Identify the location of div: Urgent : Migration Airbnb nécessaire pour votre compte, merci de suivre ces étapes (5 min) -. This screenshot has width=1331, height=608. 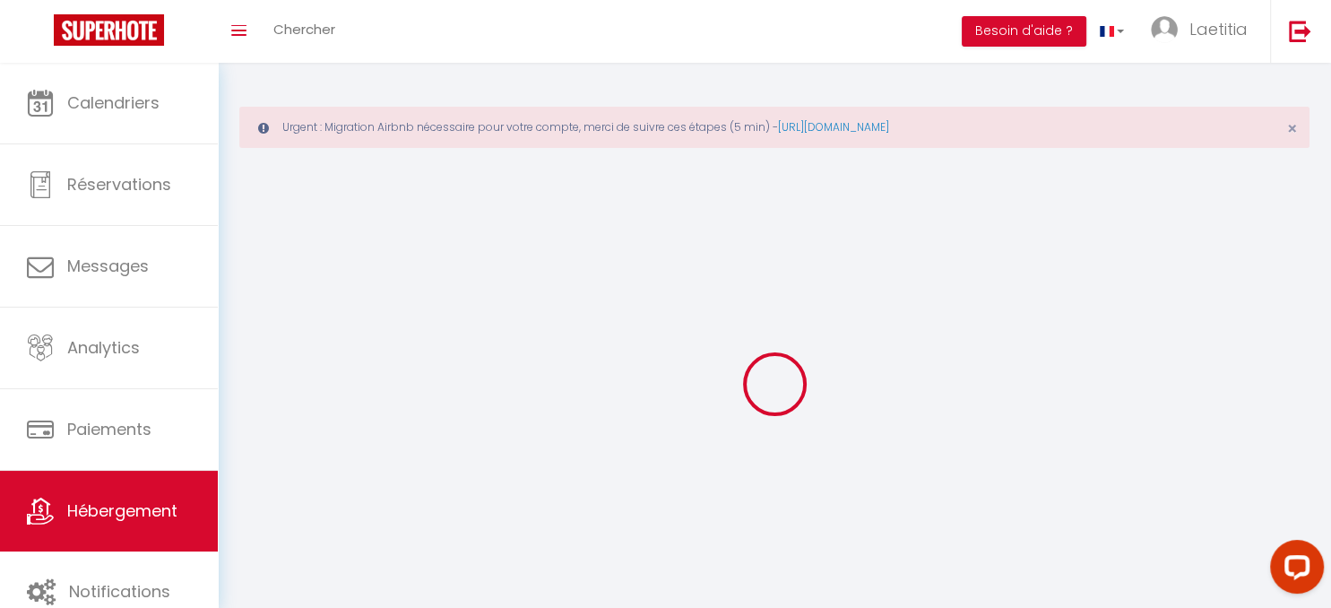
(774, 127).